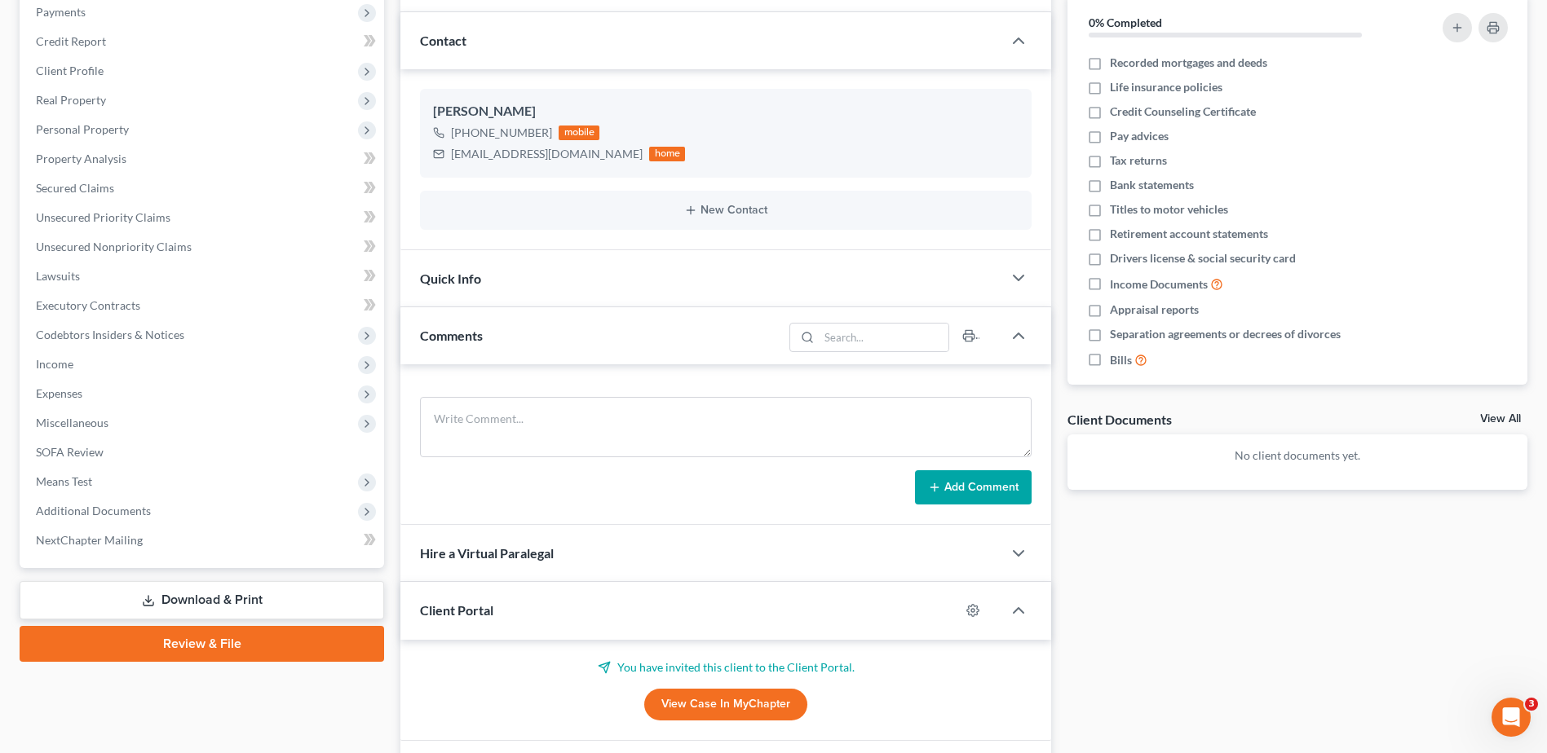  Describe the element at coordinates (450, 278) in the screenshot. I see `span: Quick Info` at that location.